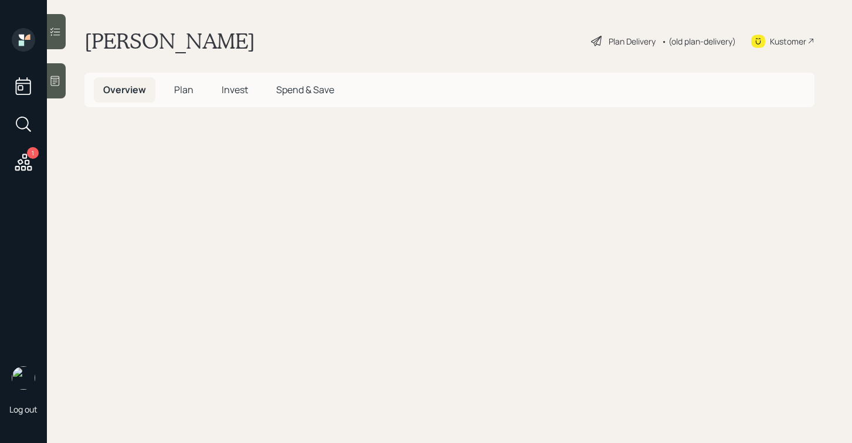 This screenshot has width=852, height=443. What do you see at coordinates (632, 41) in the screenshot?
I see `div: Plan Delivery` at bounding box center [632, 41].